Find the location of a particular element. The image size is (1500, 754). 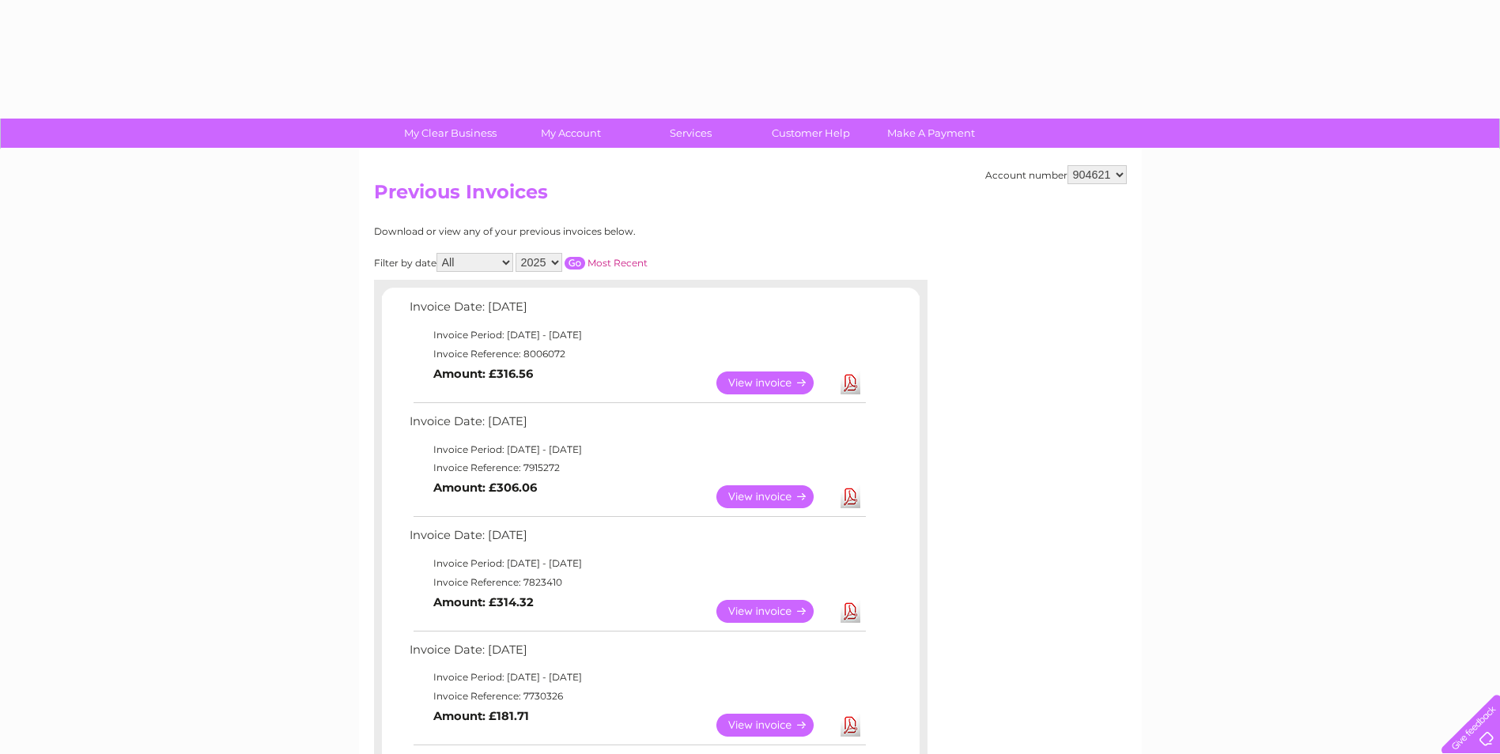

b: Amount: £316.56 is located at coordinates (483, 374).